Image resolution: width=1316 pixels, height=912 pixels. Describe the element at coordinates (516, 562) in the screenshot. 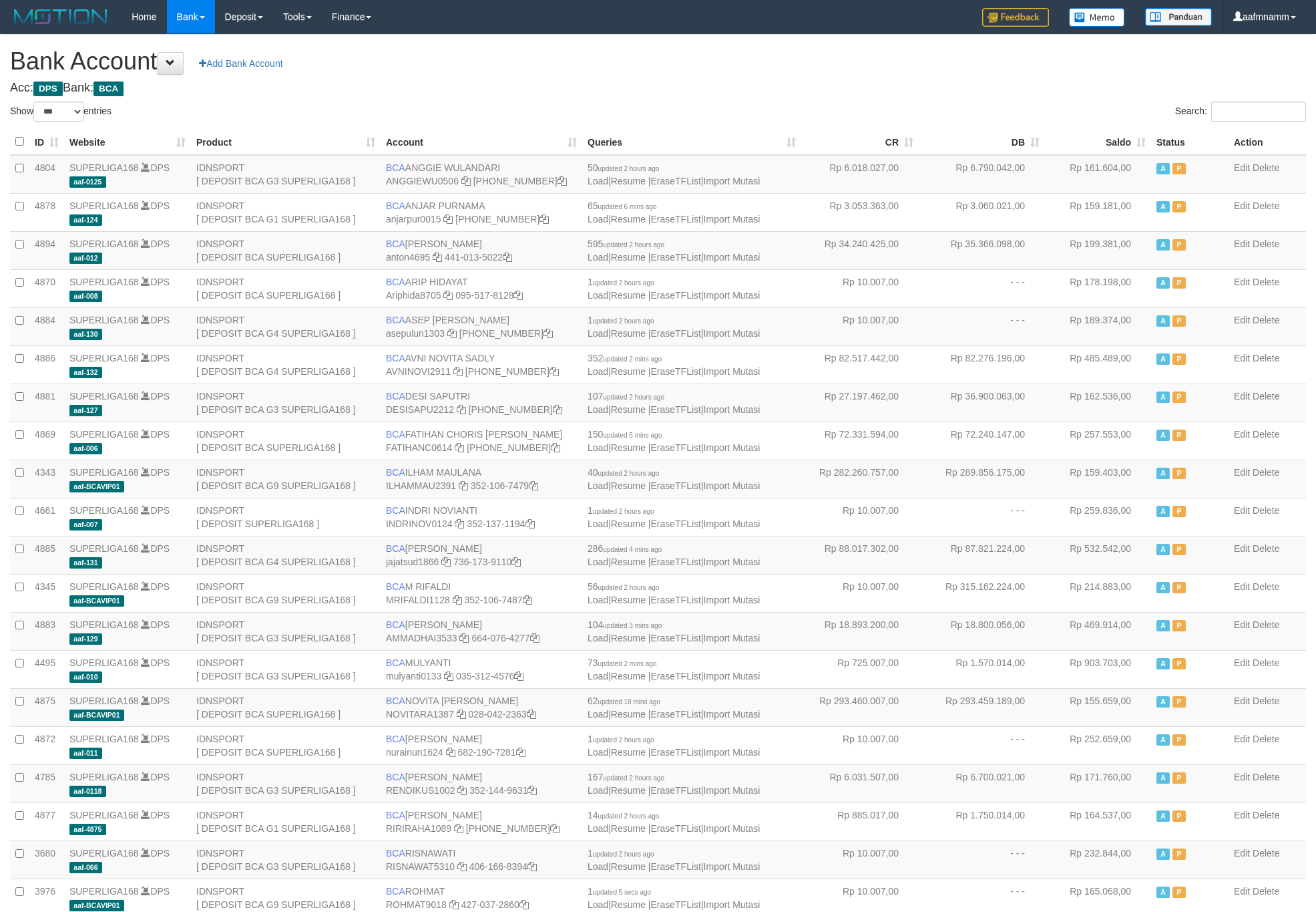

I see `a: Copy 7361739110 to clipboard` at that location.